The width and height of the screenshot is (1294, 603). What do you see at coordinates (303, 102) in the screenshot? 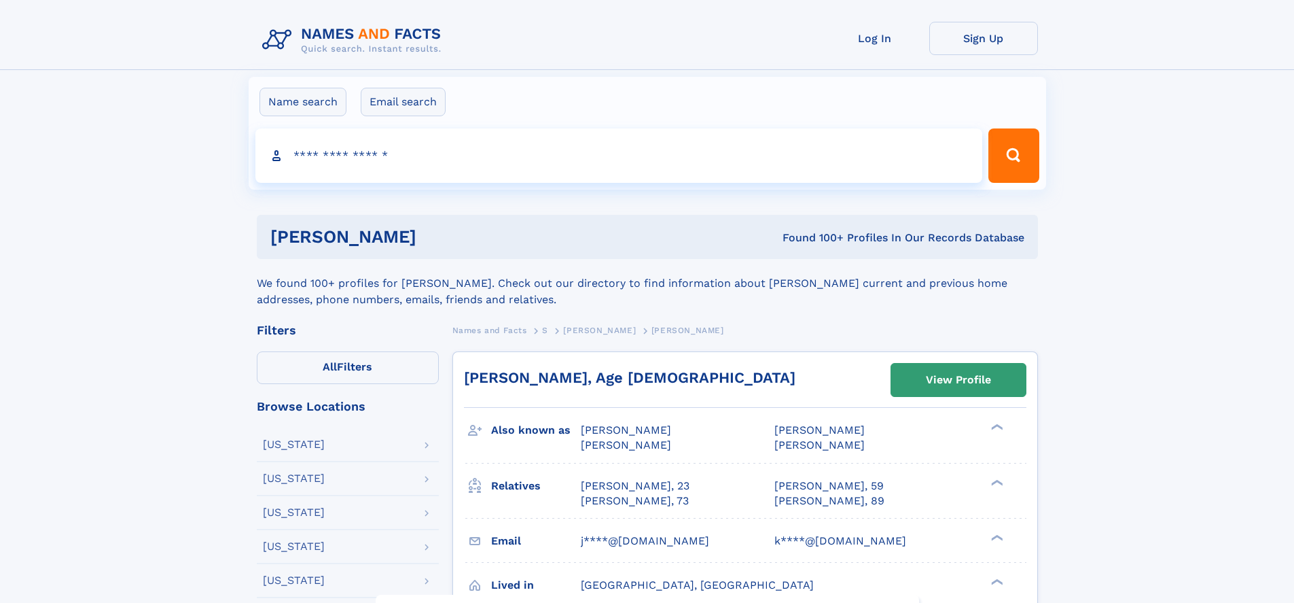
I see `label: Name search` at bounding box center [303, 102].